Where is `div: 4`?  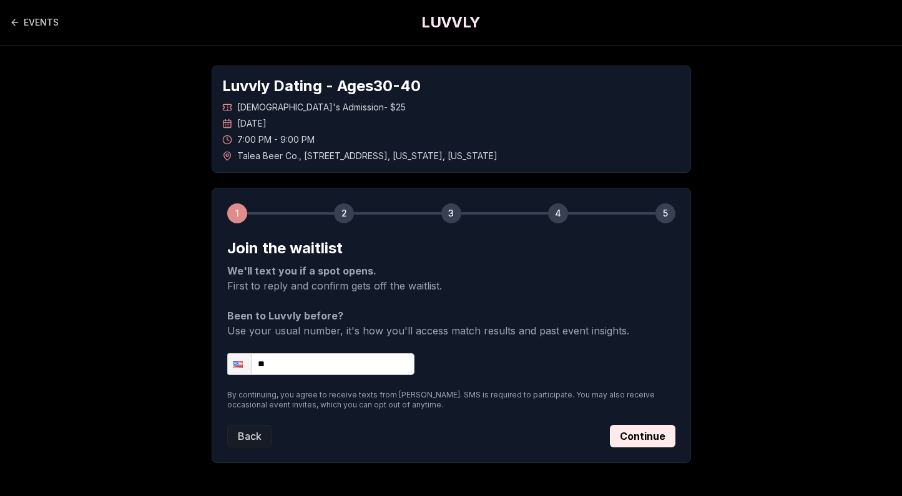 div: 4 is located at coordinates (558, 214).